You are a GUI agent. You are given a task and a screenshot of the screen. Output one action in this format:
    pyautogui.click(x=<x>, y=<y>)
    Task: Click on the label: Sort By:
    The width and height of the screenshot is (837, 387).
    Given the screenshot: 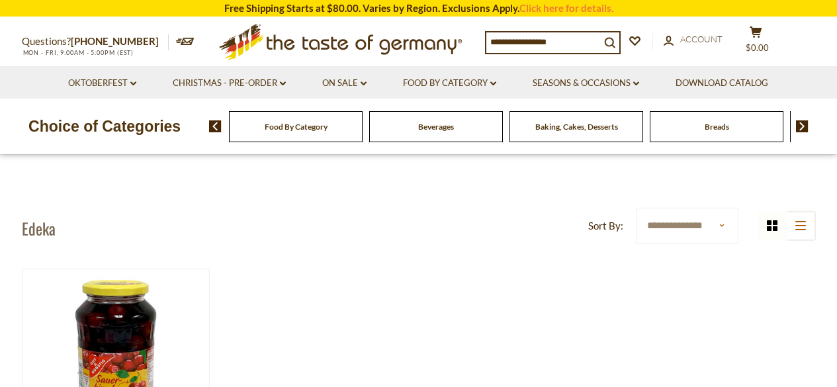 What is the action you would take?
    pyautogui.click(x=606, y=226)
    